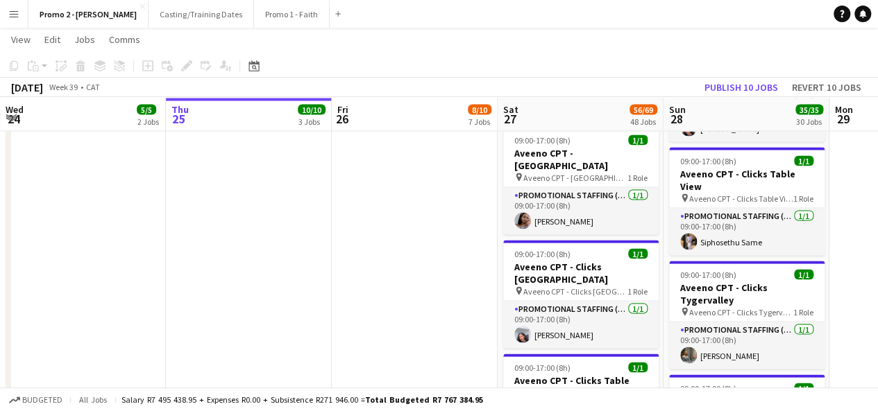 This screenshot has width=878, height=411. What do you see at coordinates (302, 400) in the screenshot?
I see `div: Salary R7 495 438.95 + Expenses R0.00 + Subsistence R271 946.00 =` at bounding box center [302, 400].